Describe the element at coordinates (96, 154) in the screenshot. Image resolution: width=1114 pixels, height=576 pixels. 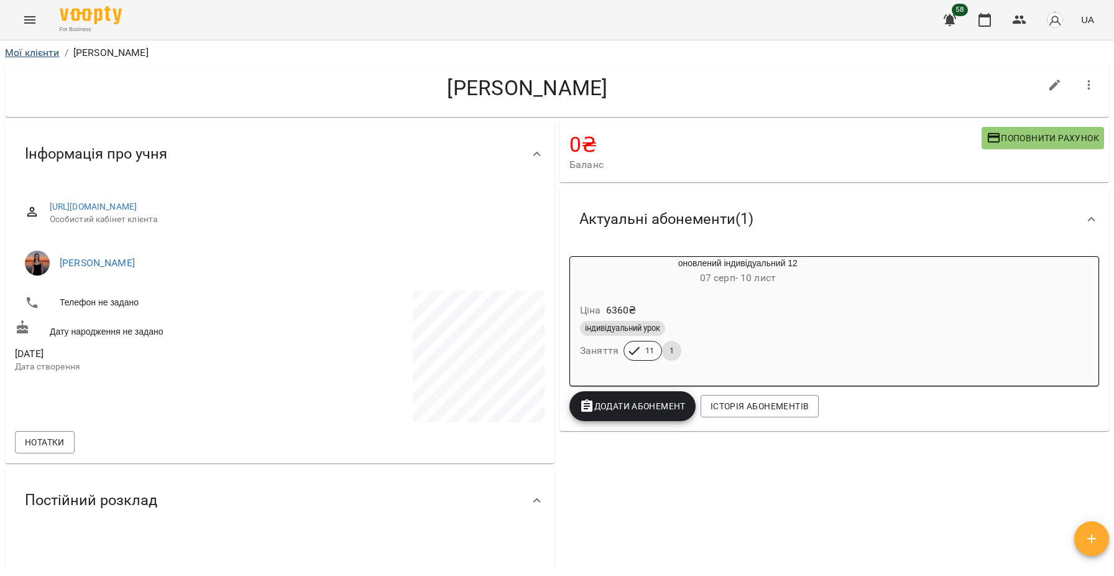
I see `span: Інформація про учня` at that location.